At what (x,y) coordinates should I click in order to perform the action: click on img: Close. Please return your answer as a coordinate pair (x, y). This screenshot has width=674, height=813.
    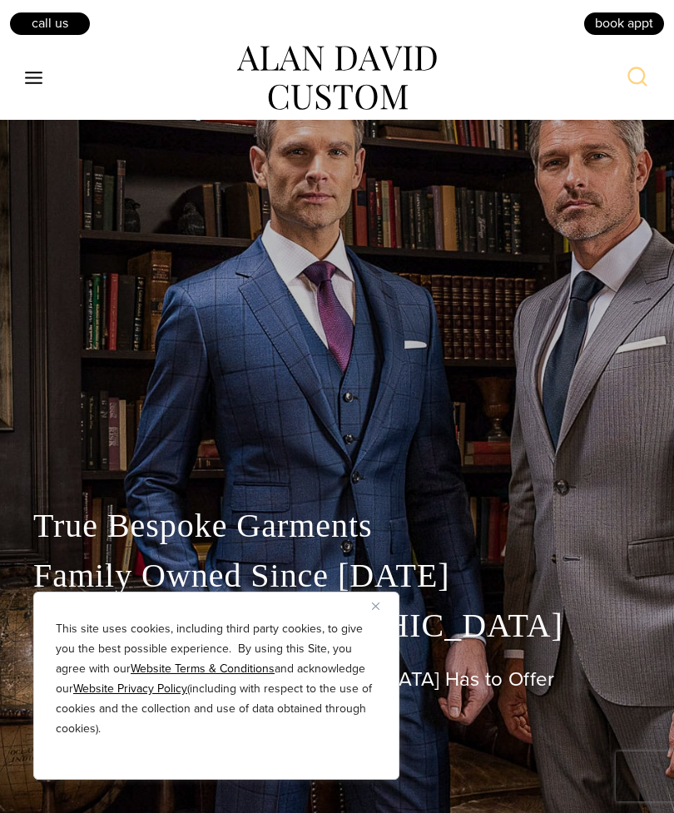
    Looking at the image, I should click on (375, 606).